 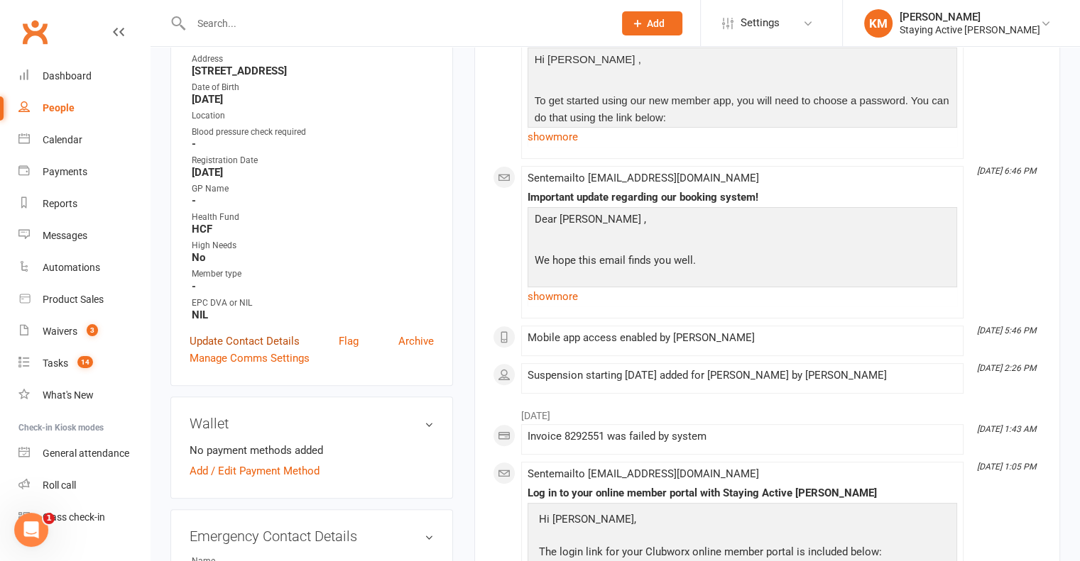 What do you see at coordinates (84, 172) in the screenshot?
I see `a: Payments` at bounding box center [84, 172].